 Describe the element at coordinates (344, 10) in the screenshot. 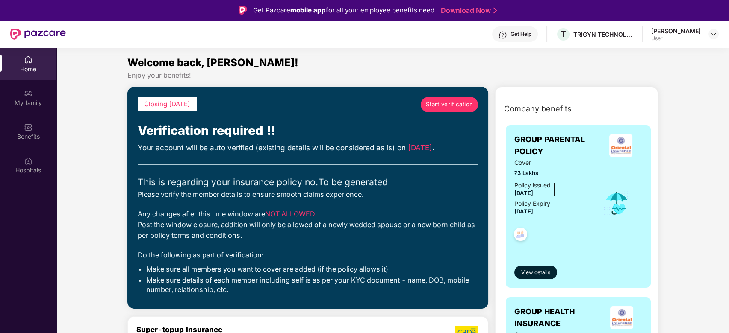

I see `div: Get Pazcare for all your employee benefits need` at that location.